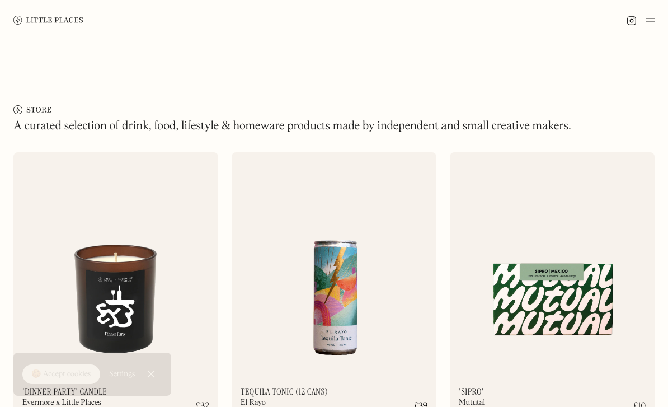 This screenshot has height=407, width=668. Describe the element at coordinates (292, 126) in the screenshot. I see `h1: A curated selection of drink, food, lifestyle & homeware products made by independent and small c...` at that location.